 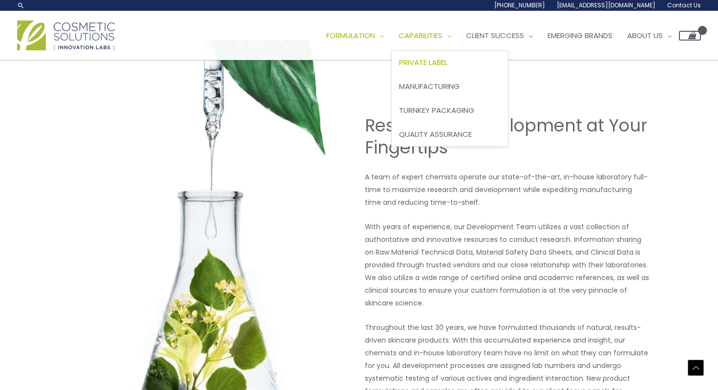 I want to click on a: Manufacturing, so click(x=450, y=86).